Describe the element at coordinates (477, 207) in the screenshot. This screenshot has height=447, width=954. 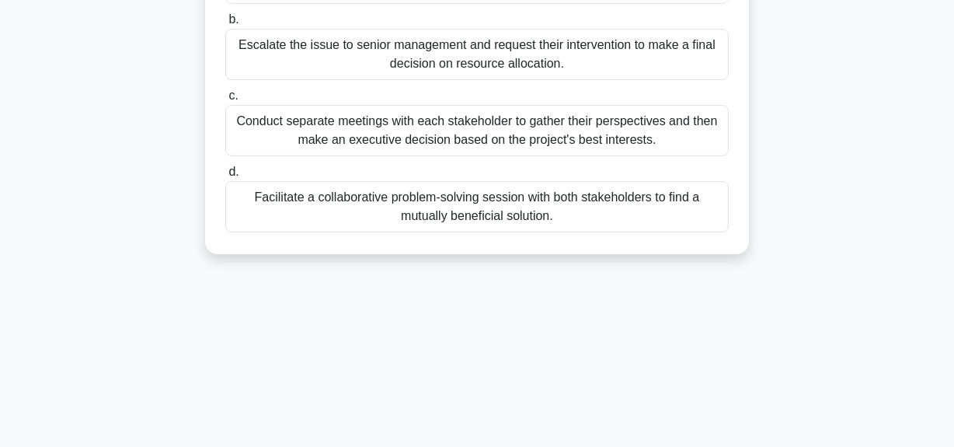
I see `div: Facilitate a collaborative problem-solving session with both stakeholders to find a mutually bene...` at that location.